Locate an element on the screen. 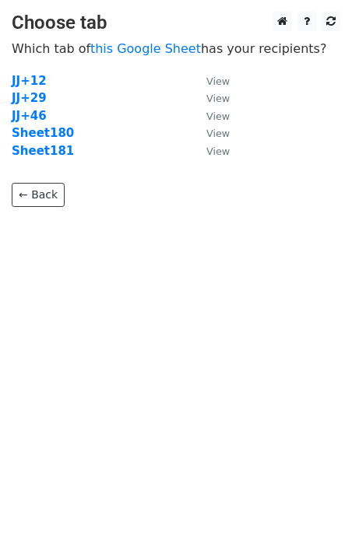 This screenshot has width=352, height=557. a: this Google Sheet is located at coordinates (146, 48).